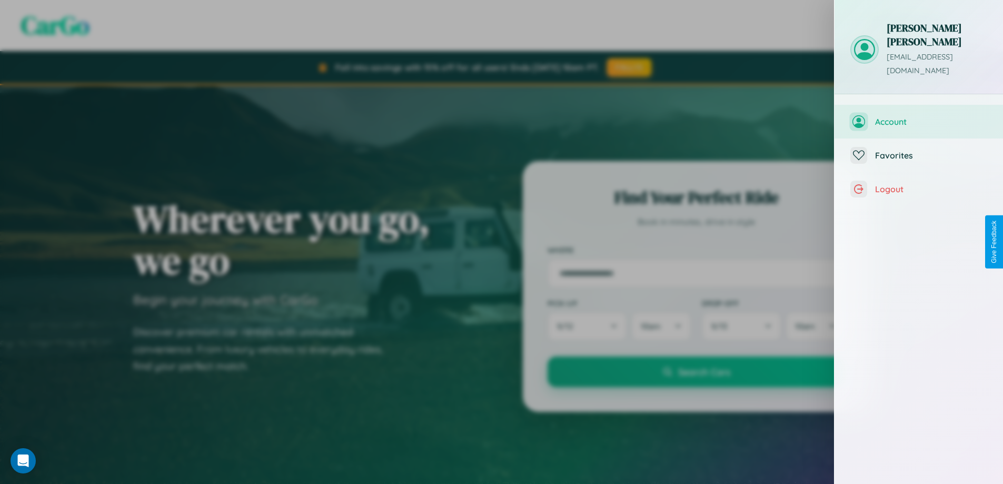 This screenshot has height=484, width=1003. What do you see at coordinates (931, 122) in the screenshot?
I see `span: Account` at bounding box center [931, 122].